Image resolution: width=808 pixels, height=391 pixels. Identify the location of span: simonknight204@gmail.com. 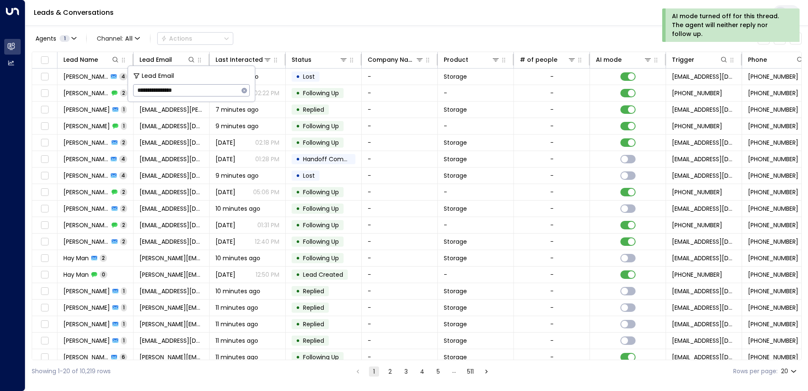
(171, 225).